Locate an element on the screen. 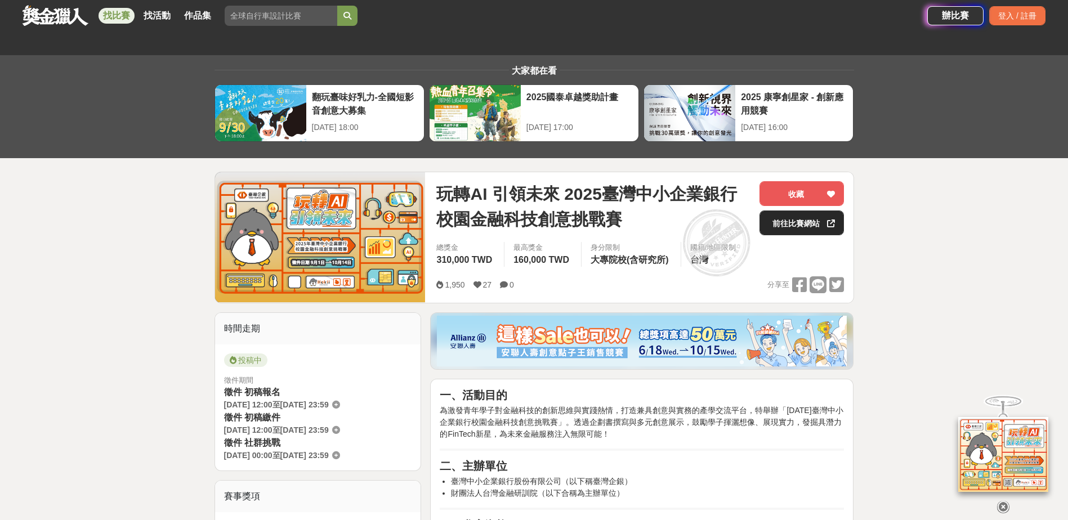 The width and height of the screenshot is (1068, 520). span: 徵件 初稿繳件 is located at coordinates (252, 417).